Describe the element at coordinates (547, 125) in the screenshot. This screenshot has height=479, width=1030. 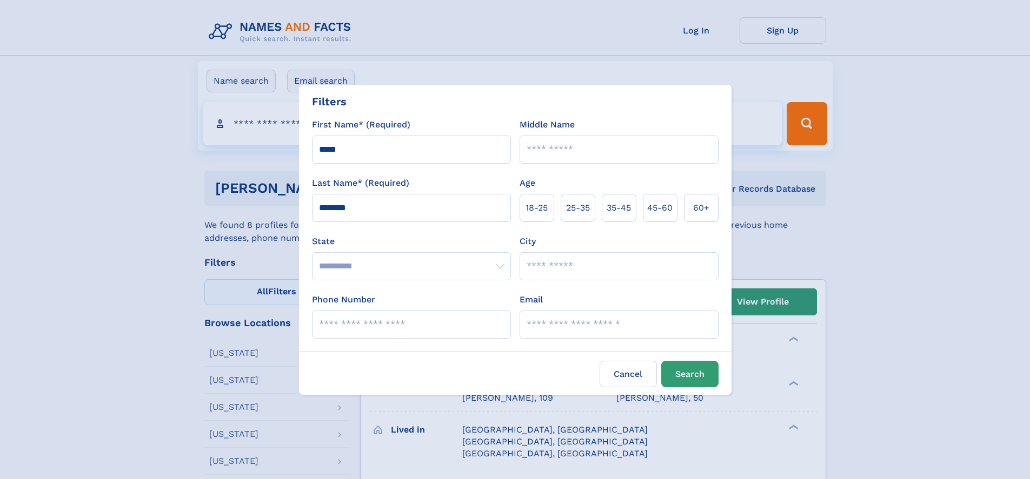
I see `label: Middle Name` at that location.